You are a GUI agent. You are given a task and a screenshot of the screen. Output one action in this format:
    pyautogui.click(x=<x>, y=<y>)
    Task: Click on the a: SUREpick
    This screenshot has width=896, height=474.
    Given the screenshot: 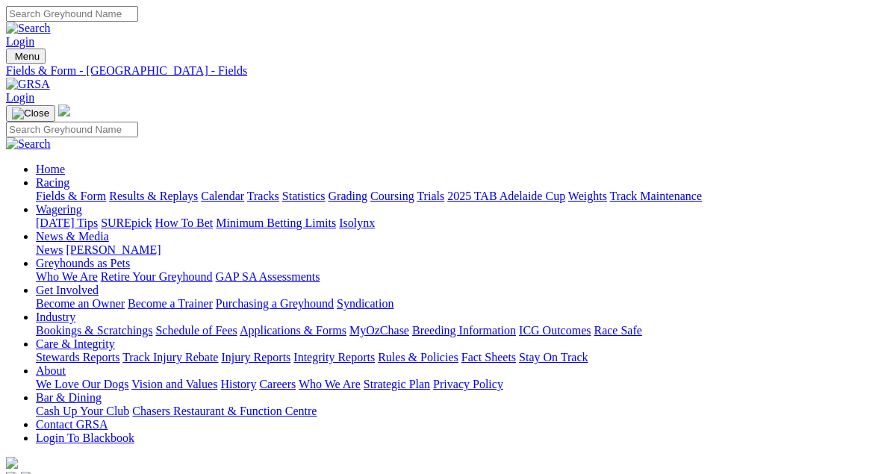 What is the action you would take?
    pyautogui.click(x=126, y=223)
    